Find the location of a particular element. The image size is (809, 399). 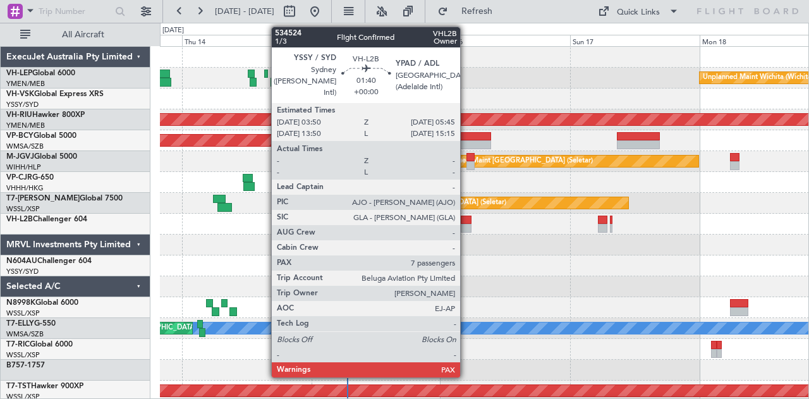

div: Fri 15 is located at coordinates (376, 40).